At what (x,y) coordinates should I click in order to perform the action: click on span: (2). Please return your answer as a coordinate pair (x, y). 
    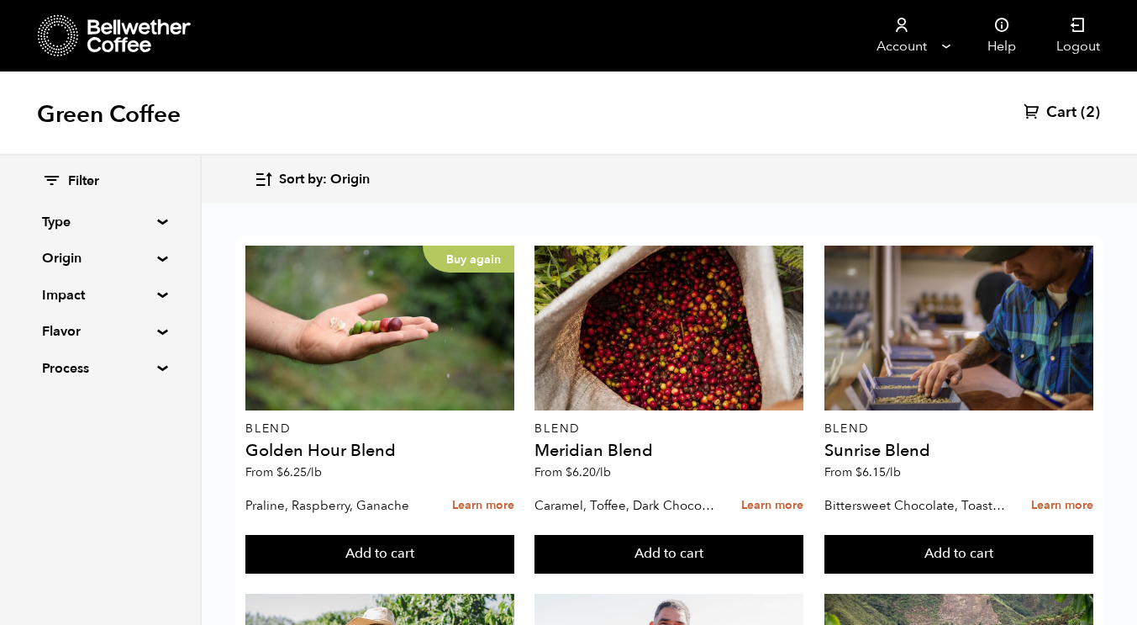
    Looking at the image, I should click on (1090, 113).